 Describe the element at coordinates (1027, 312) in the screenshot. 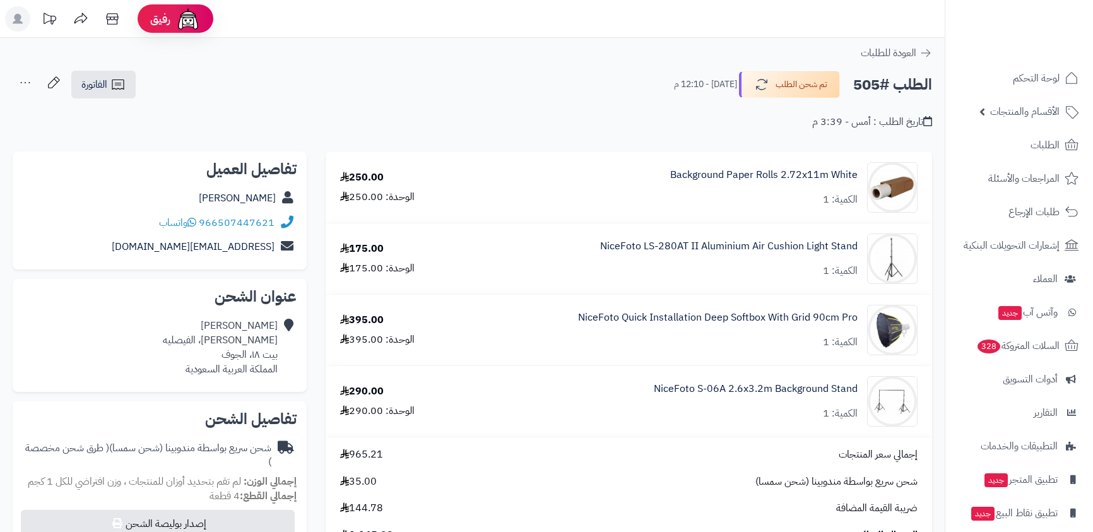

I see `span: وآتس آب` at that location.